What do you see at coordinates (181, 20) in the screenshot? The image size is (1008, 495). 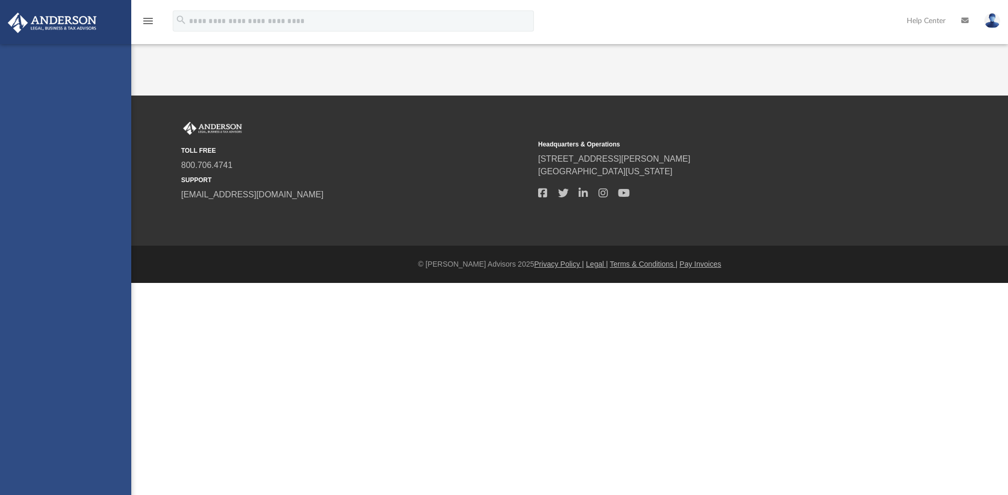 I see `i: search` at bounding box center [181, 20].